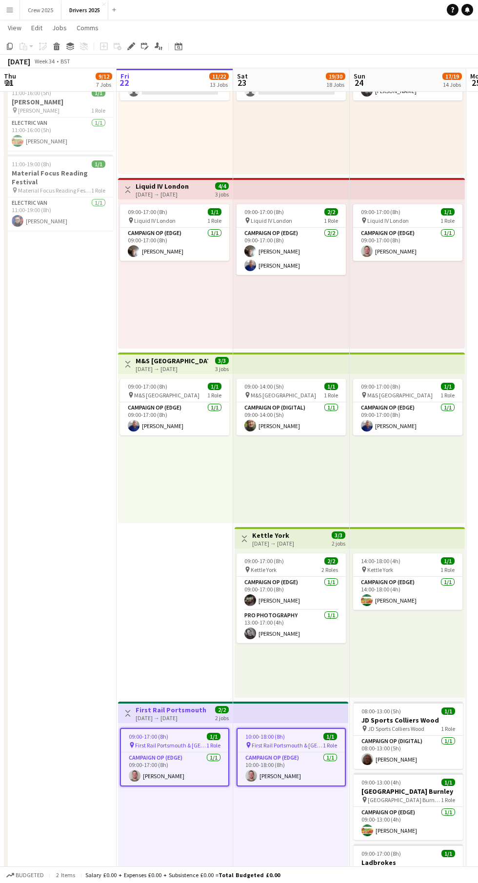 The height and width of the screenshot is (883, 478). I want to click on span: Sat, so click(242, 76).